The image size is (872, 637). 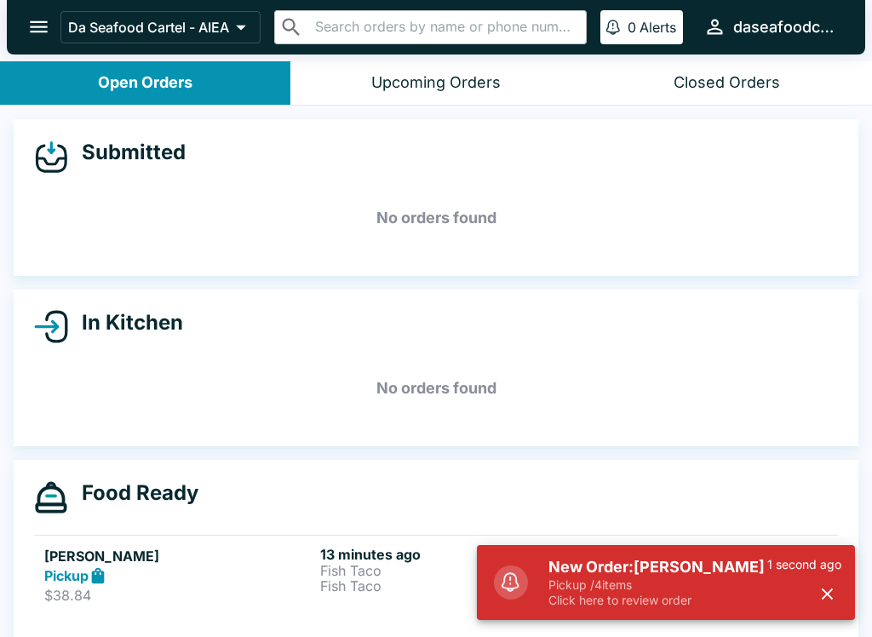 I want to click on button: Da Seafood Cartel - AIEA, so click(x=160, y=27).